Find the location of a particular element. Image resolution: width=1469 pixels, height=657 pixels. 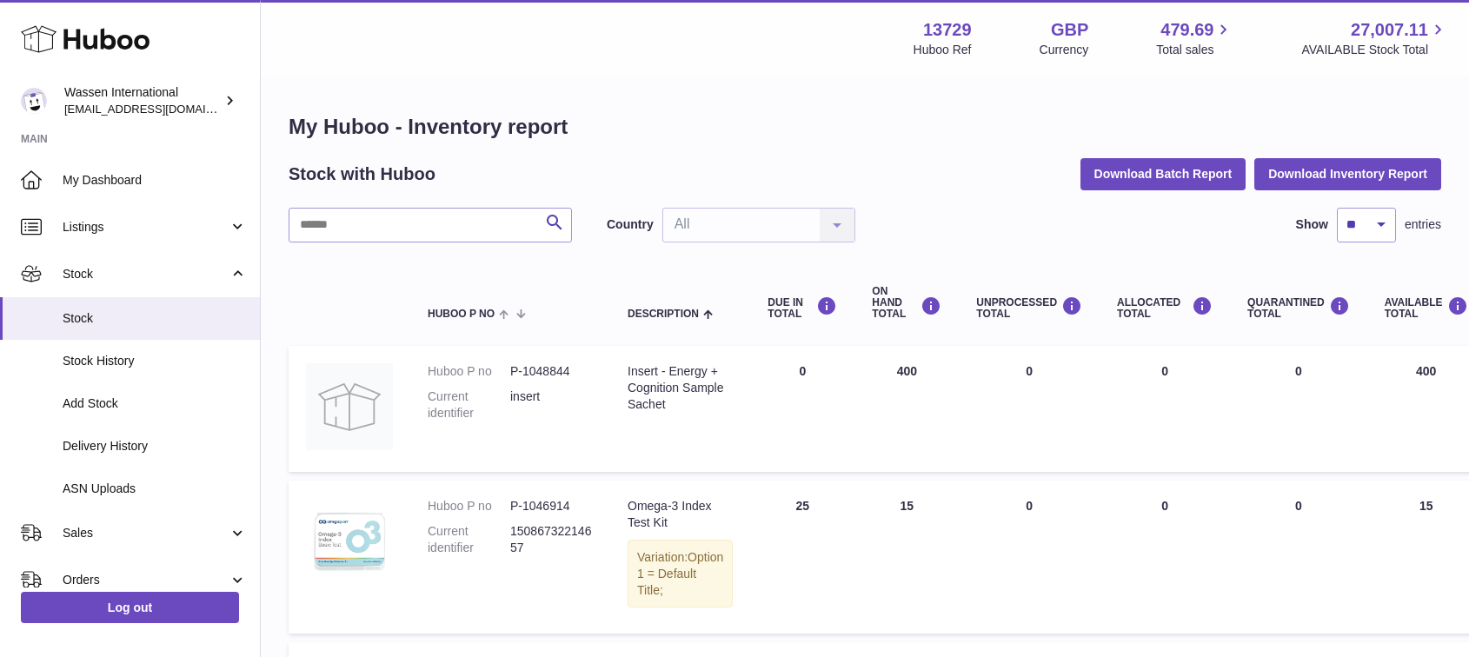

div: QUARANTINED Total is located at coordinates (1299, 308).